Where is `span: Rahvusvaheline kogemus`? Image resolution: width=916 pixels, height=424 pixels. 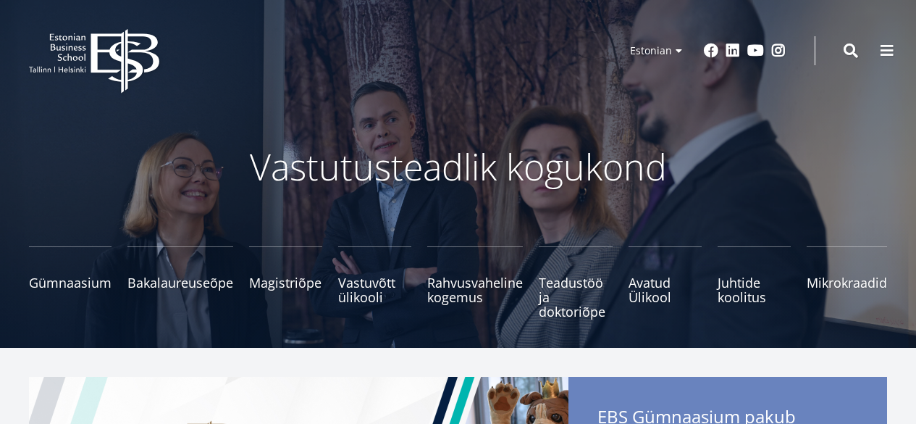
span: Rahvusvaheline kogemus is located at coordinates (475, 290).